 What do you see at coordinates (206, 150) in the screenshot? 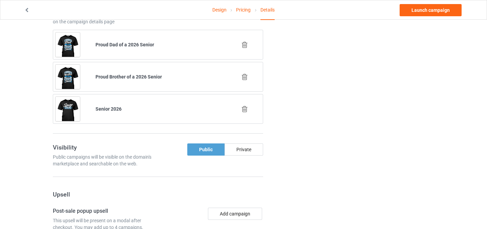
I see `div: Public` at bounding box center [206, 150].